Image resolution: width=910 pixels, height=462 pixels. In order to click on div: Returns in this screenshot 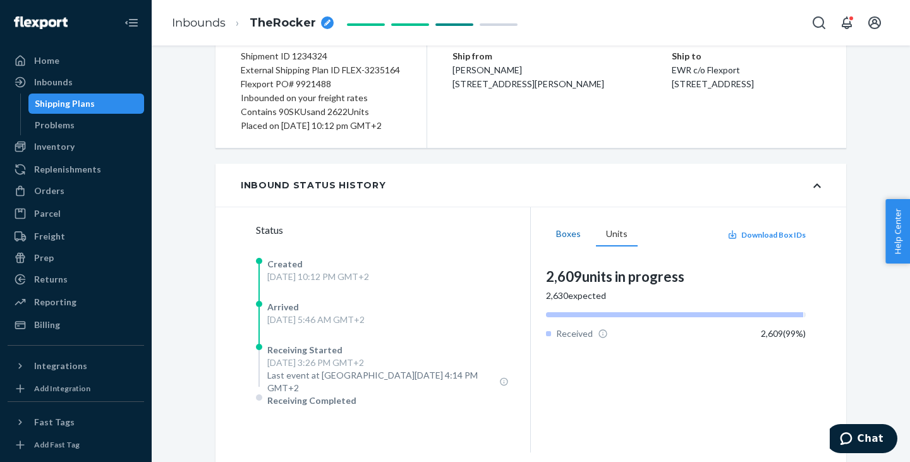, I will do `click(51, 279)`.